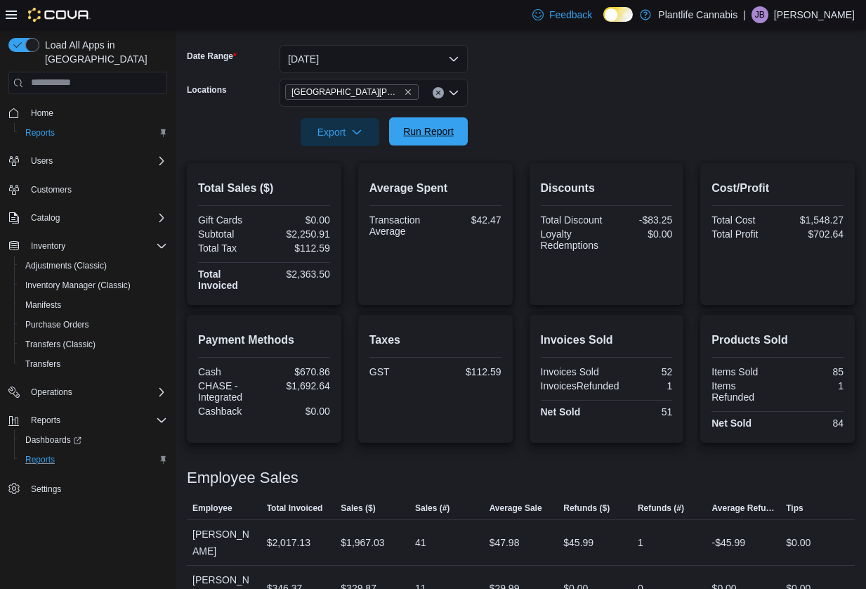  Describe the element at coordinates (760, 15) in the screenshot. I see `span: JB` at that location.